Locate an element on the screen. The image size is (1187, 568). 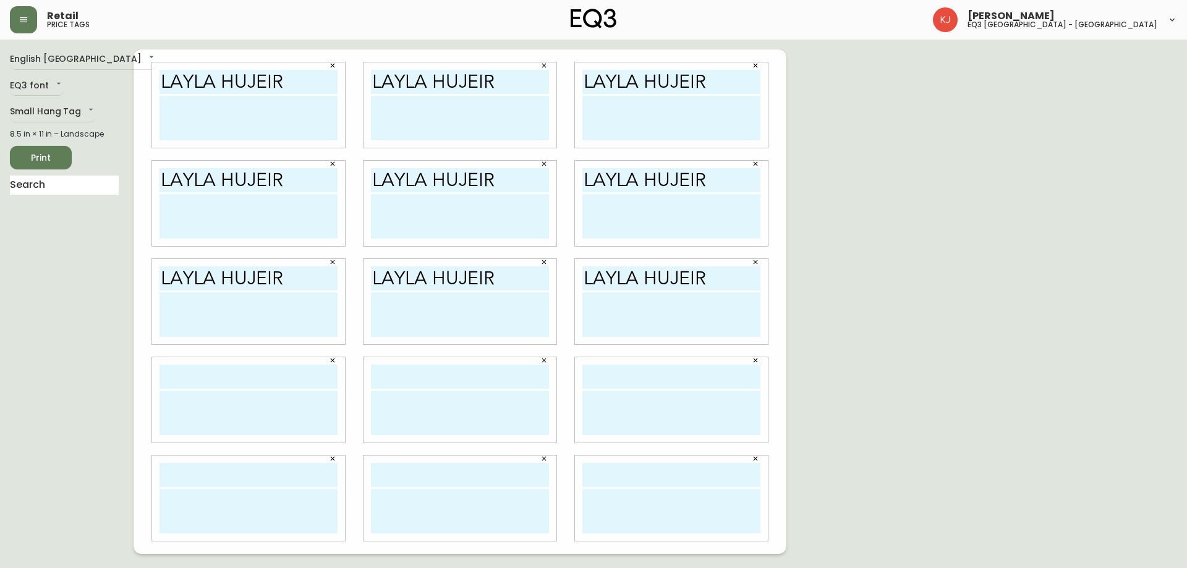
span: Retail is located at coordinates (62, 16).